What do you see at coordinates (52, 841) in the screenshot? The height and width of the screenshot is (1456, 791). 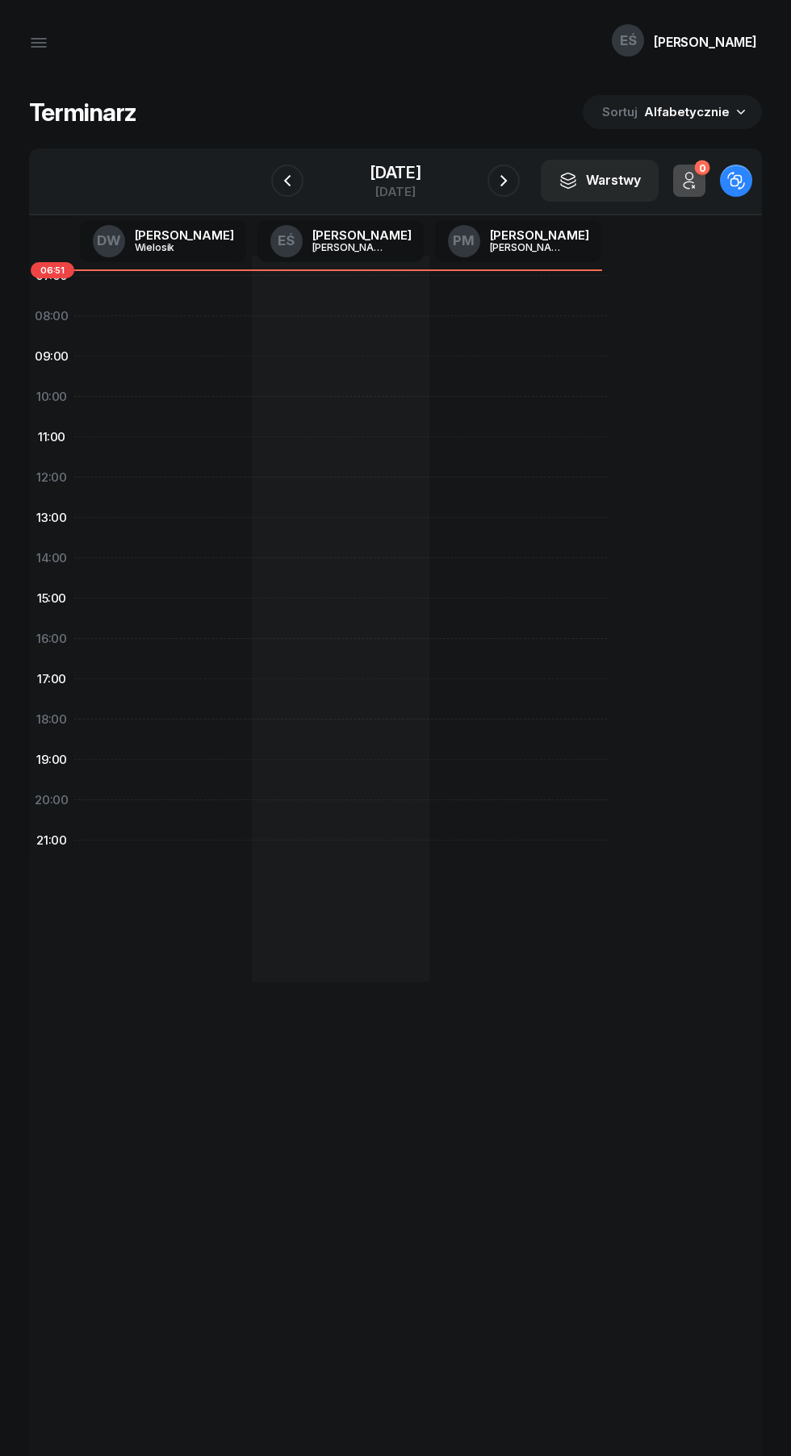 I see `div: 21:00` at bounding box center [52, 841].